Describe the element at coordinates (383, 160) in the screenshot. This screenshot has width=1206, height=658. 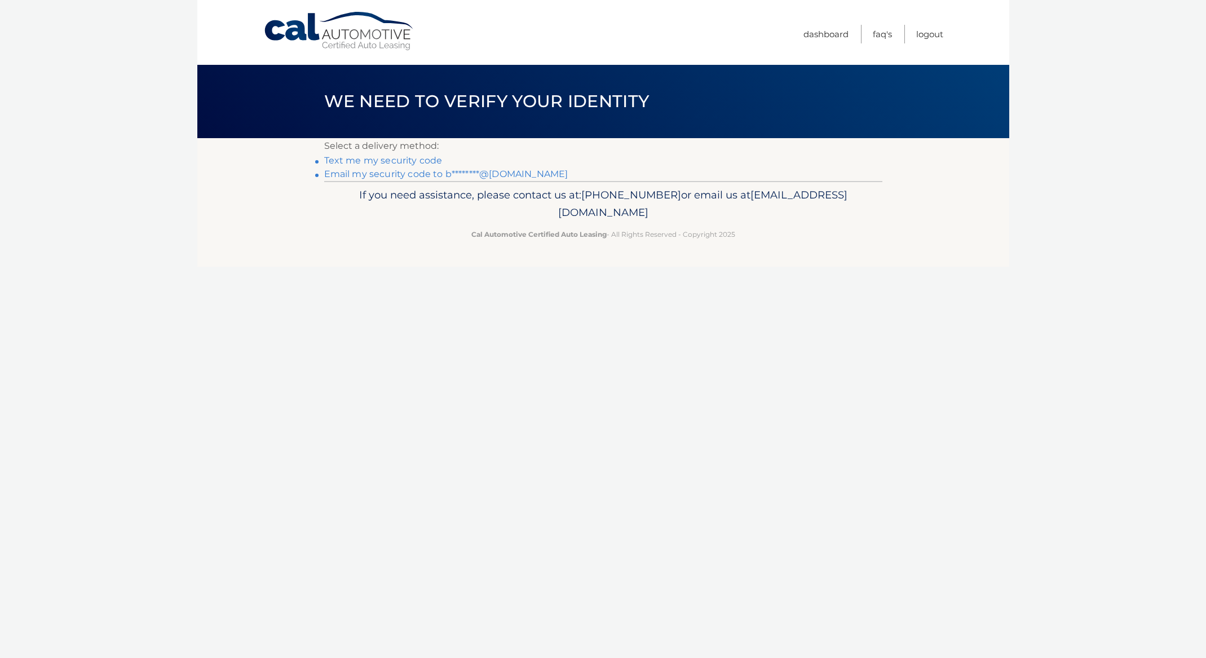
I see `a: Text me my security code` at that location.